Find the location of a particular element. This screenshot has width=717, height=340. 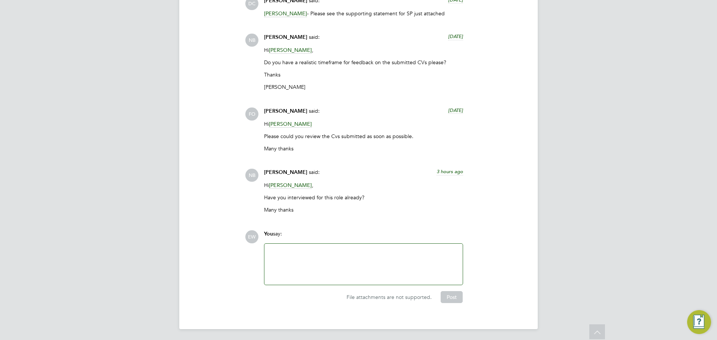

p: Have you interviewed for this role already? is located at coordinates (364, 198).